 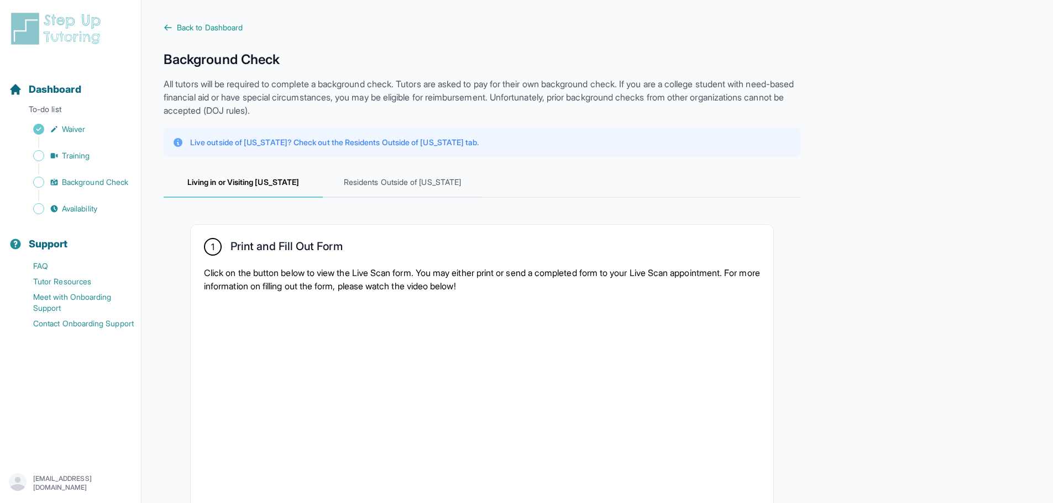 I want to click on span: Availability, so click(x=80, y=209).